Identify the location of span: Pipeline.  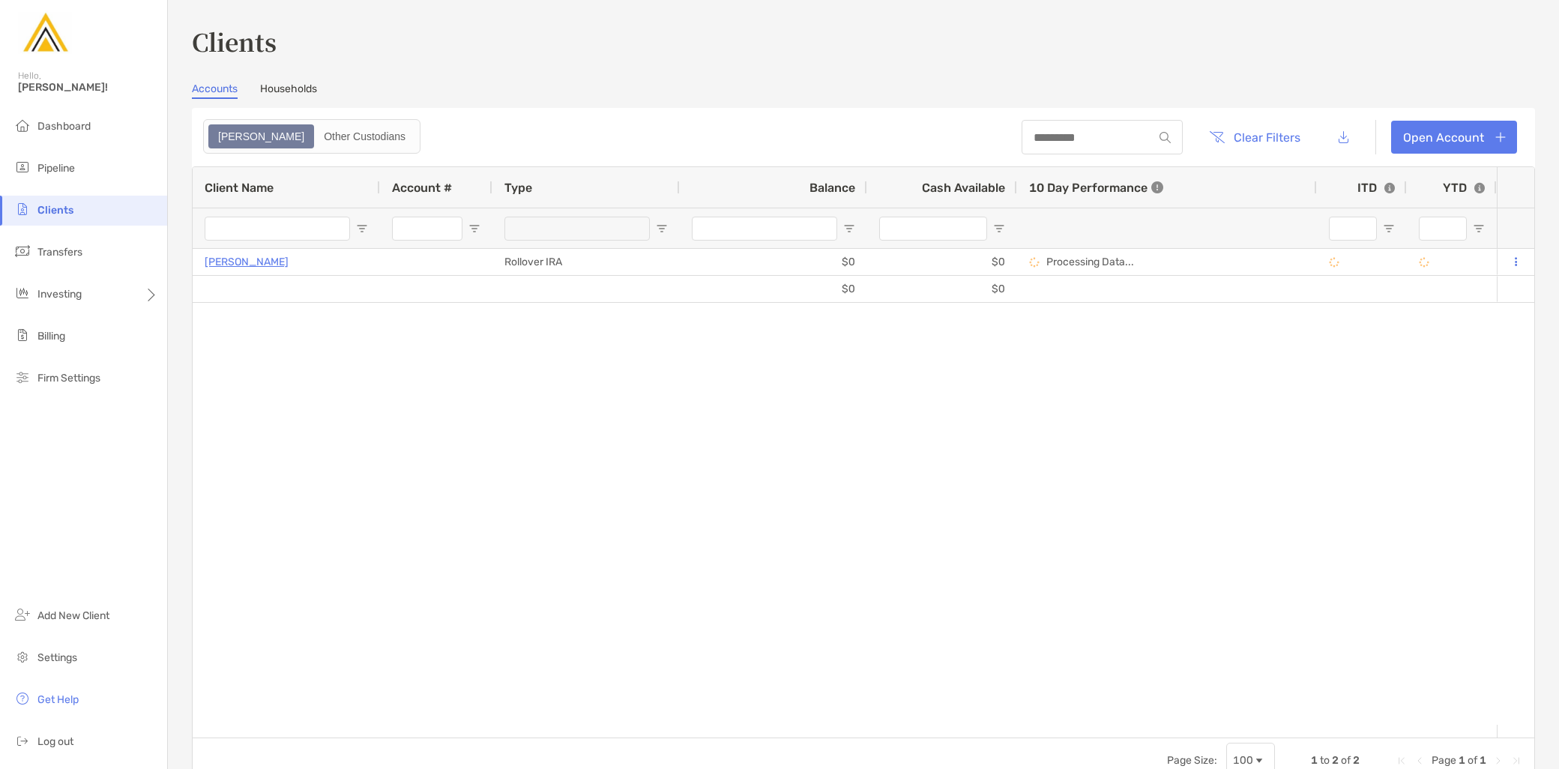
(56, 168).